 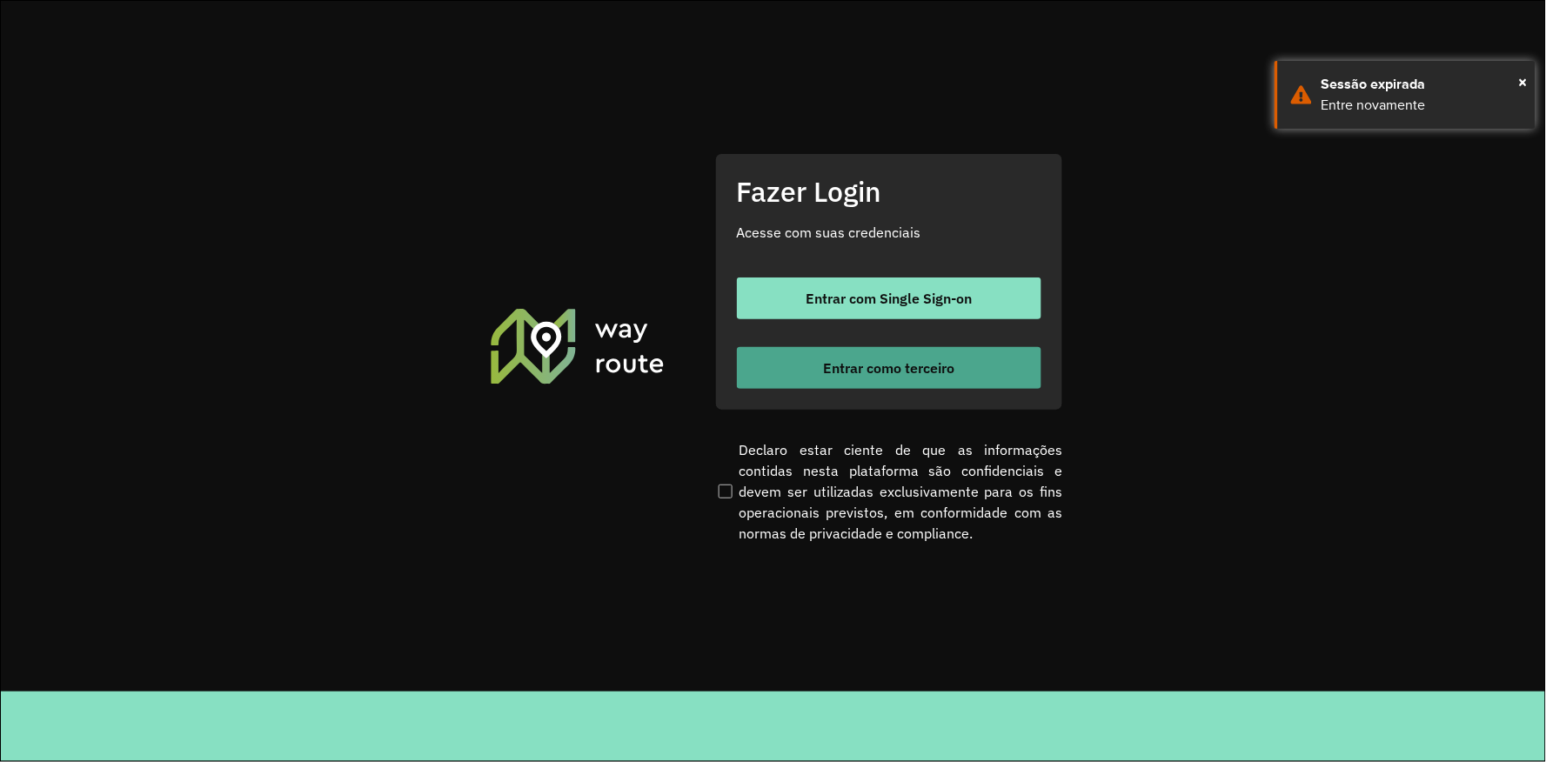 I want to click on button: Close, so click(x=1524, y=82).